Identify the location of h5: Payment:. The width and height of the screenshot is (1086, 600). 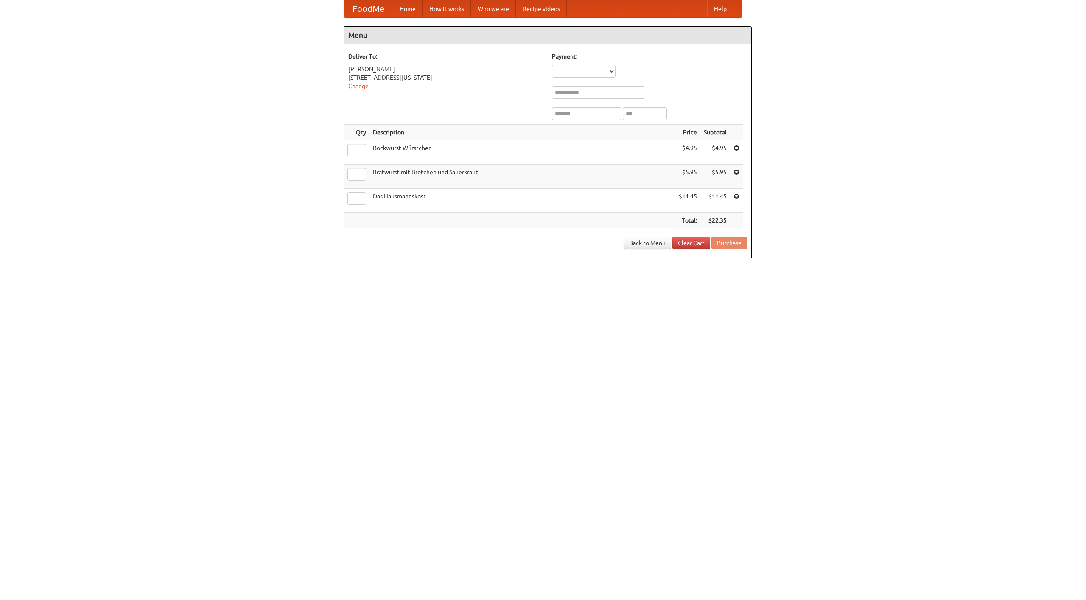
(649, 56).